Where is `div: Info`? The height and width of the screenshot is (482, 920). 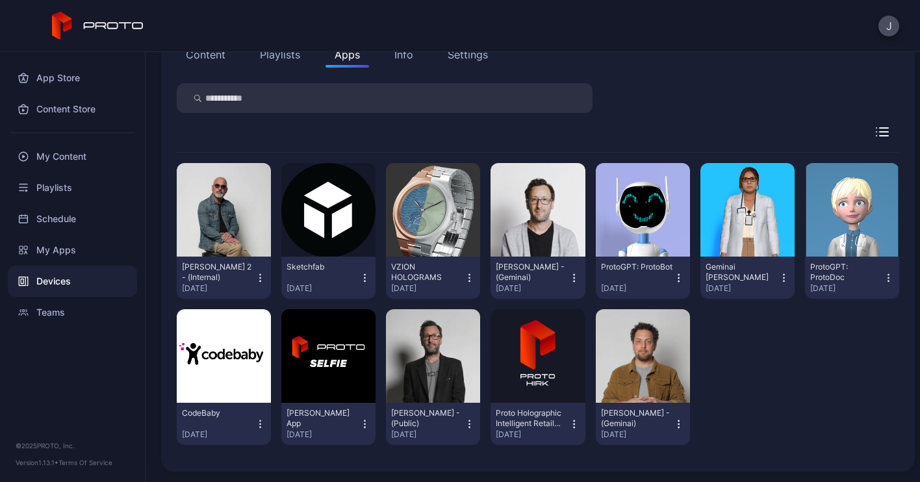 div: Info is located at coordinates (404, 55).